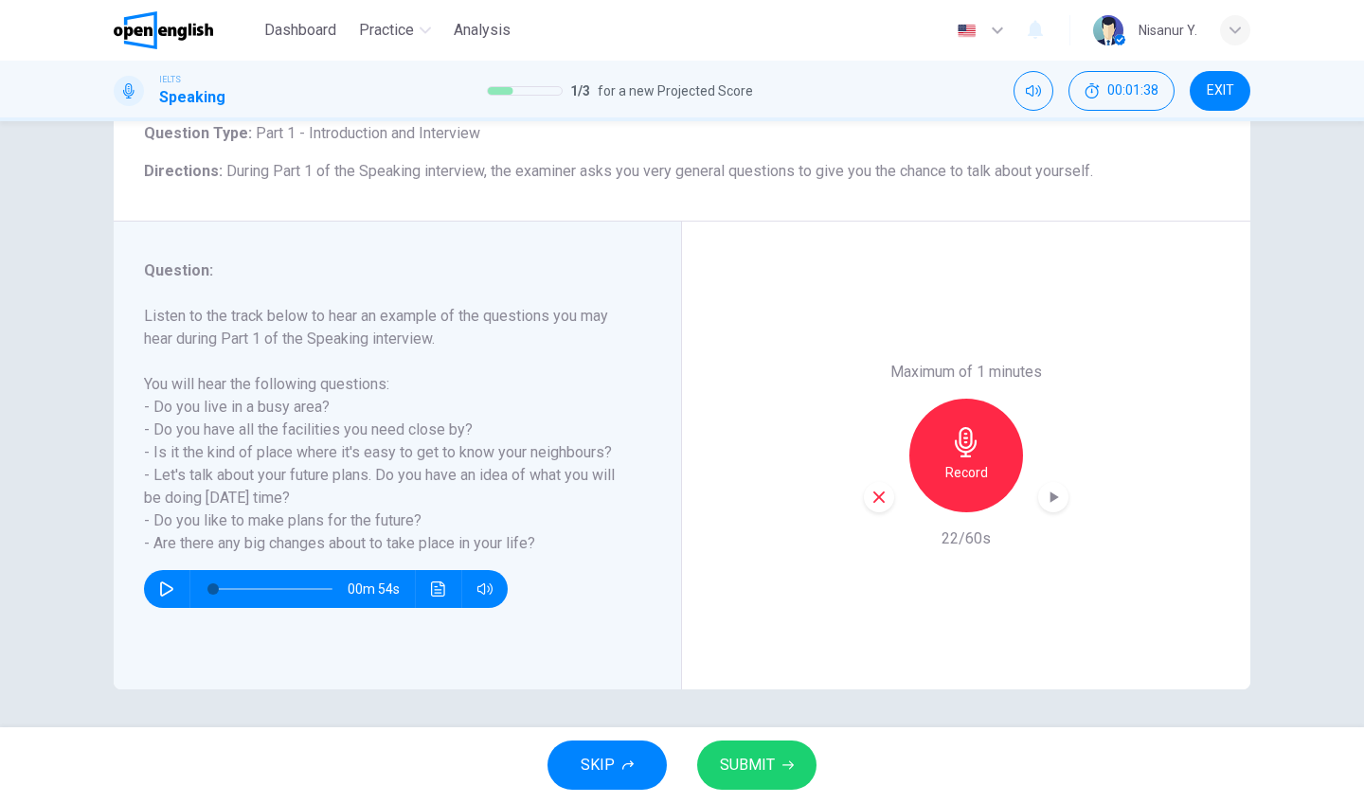  Describe the element at coordinates (1220, 91) in the screenshot. I see `button: EXIT` at that location.